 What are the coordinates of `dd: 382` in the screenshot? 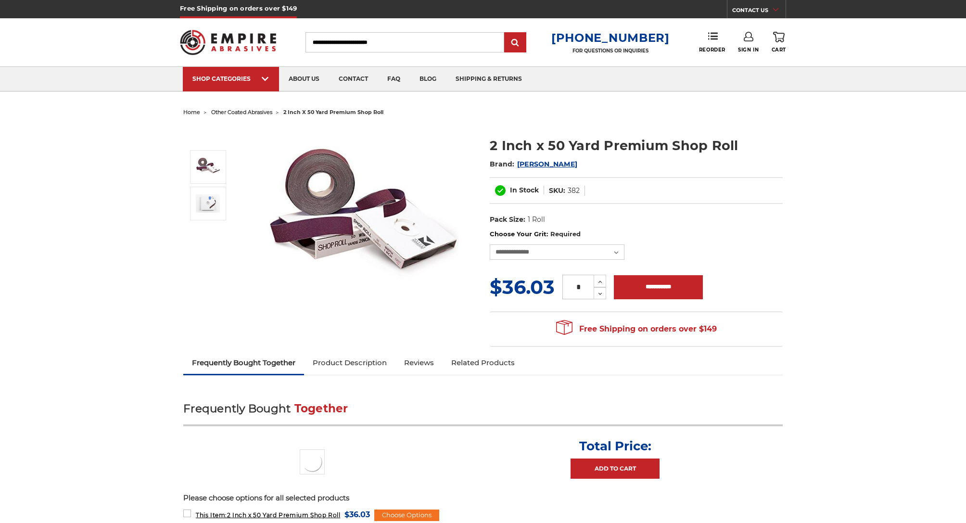 It's located at (573, 190).